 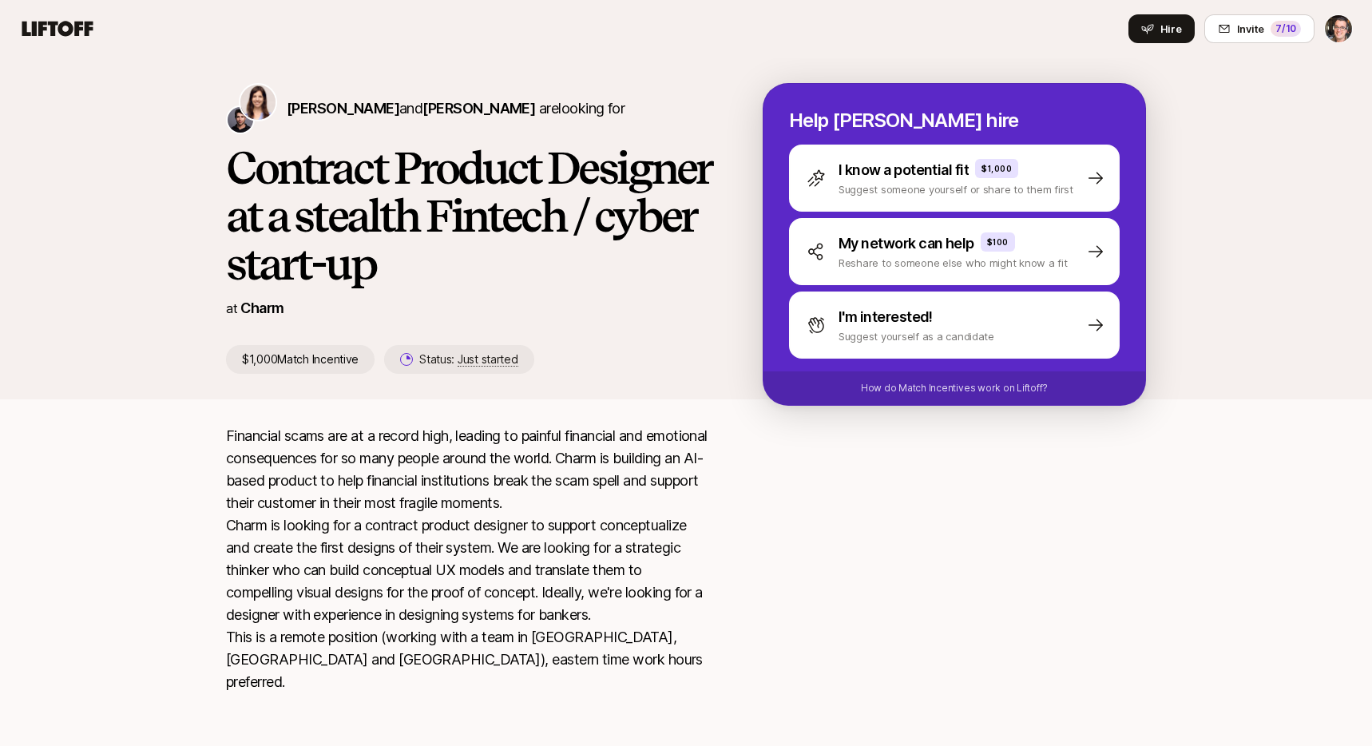 What do you see at coordinates (468, 359) in the screenshot?
I see `p: Status:` at bounding box center [468, 359].